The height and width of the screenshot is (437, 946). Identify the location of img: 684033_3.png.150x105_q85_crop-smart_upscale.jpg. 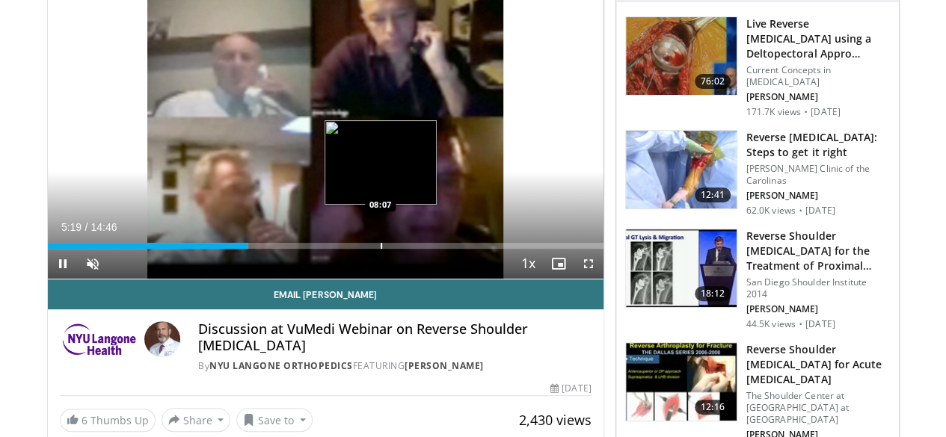
(681, 56).